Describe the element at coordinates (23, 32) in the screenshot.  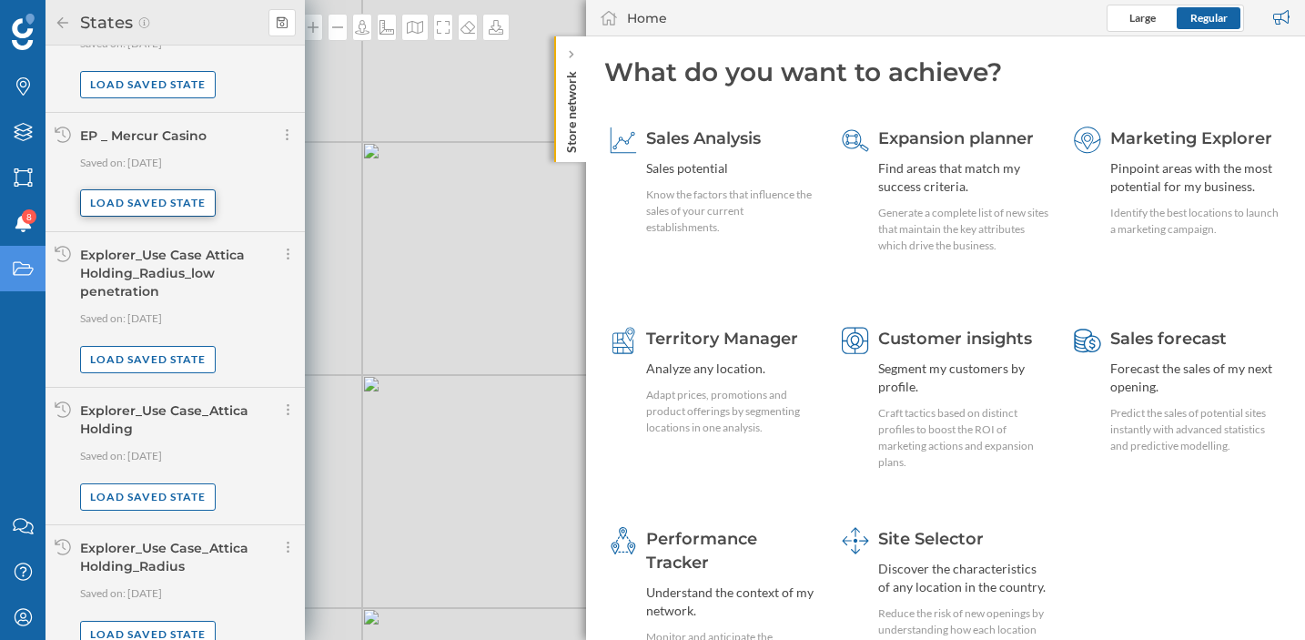
I see `img: Geoblink Logo` at that location.